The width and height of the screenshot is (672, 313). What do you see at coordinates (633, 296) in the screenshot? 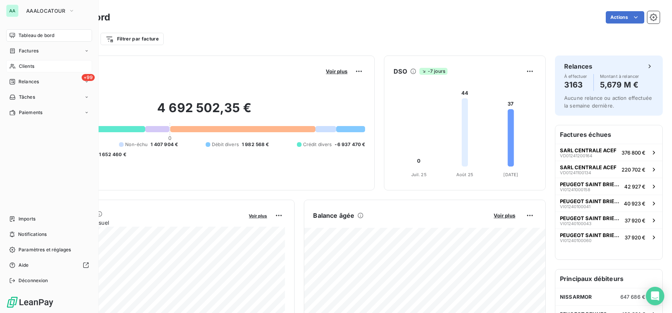
I see `span: 647 686 €` at bounding box center [633, 296].